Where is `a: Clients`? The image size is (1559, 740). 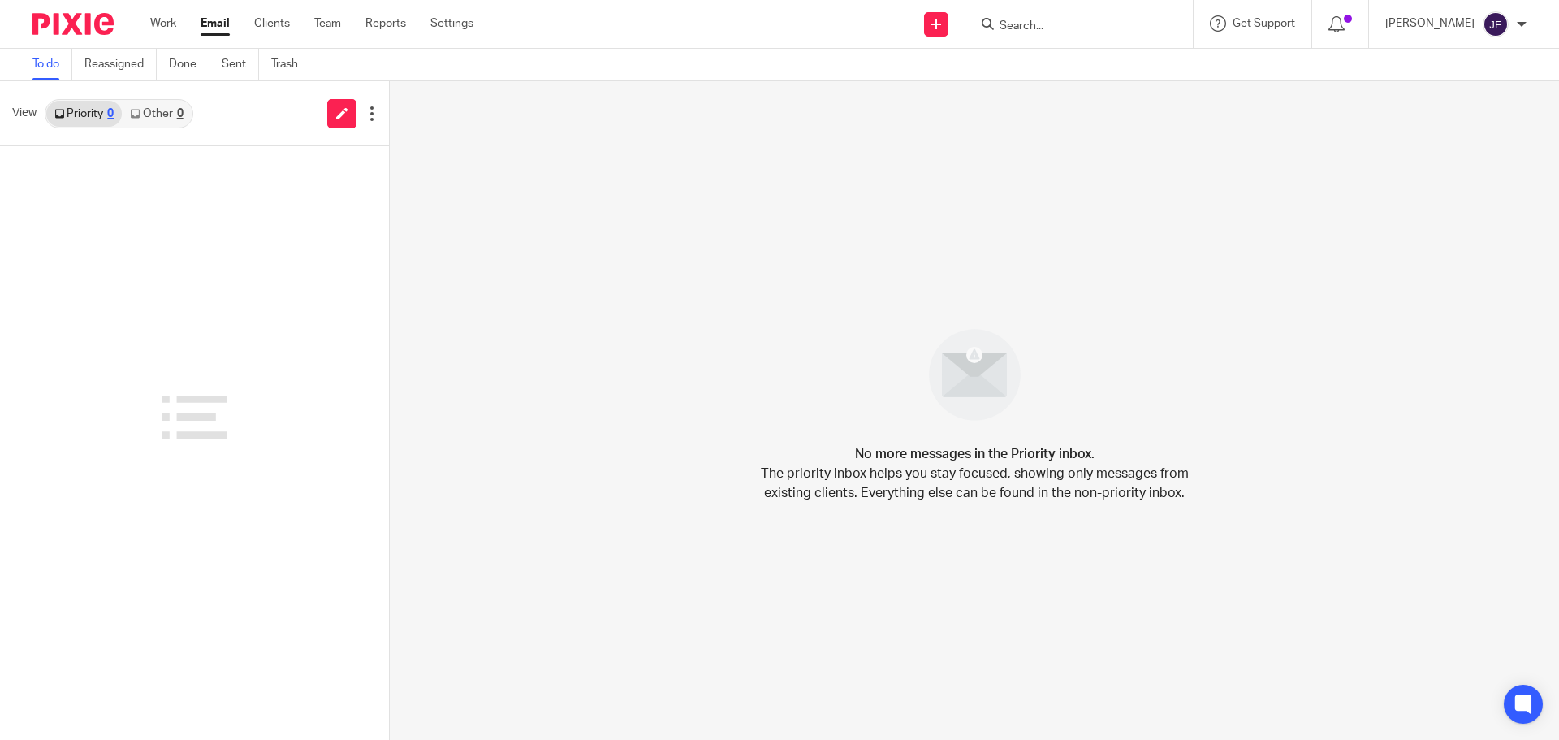
a: Clients is located at coordinates (272, 24).